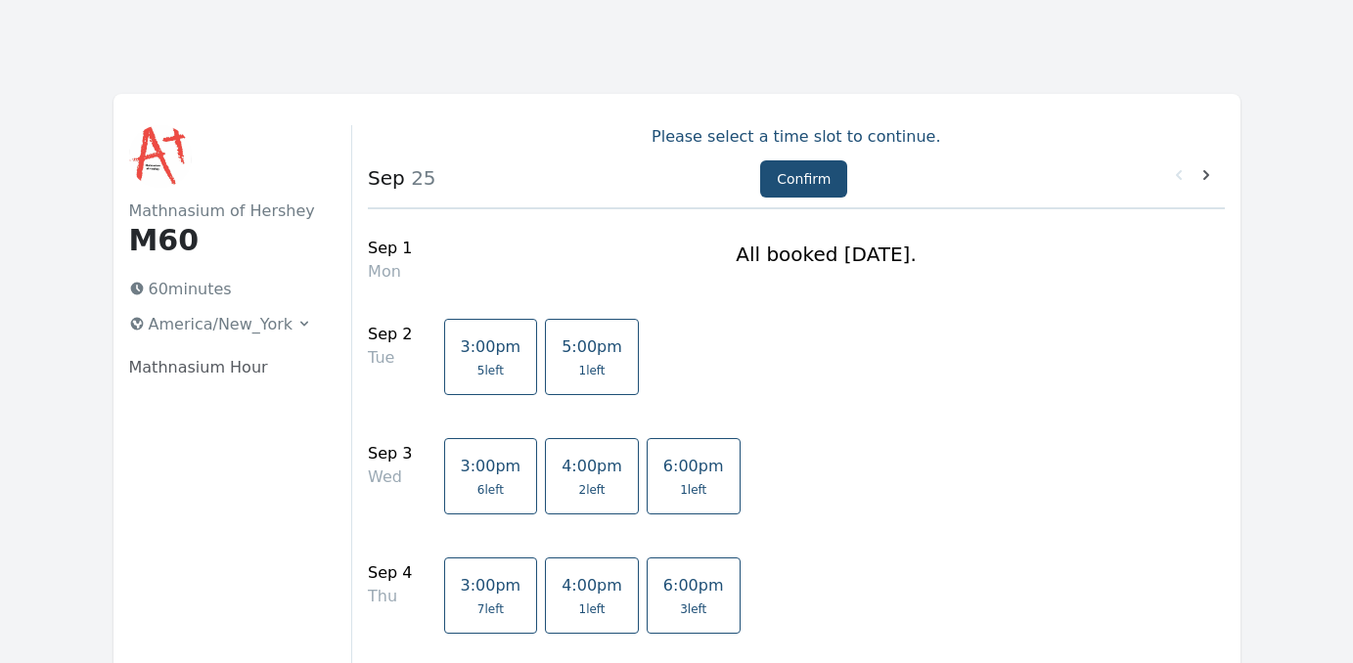 Image resolution: width=1353 pixels, height=663 pixels. What do you see at coordinates (490, 609) in the screenshot?
I see `span: 7 left` at bounding box center [490, 609].